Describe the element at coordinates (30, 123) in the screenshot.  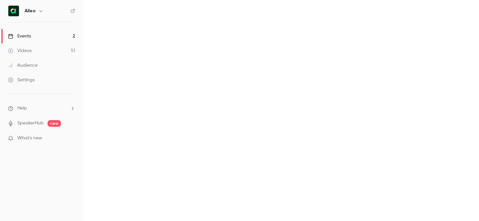
I see `a: SpeakerHub` at that location.